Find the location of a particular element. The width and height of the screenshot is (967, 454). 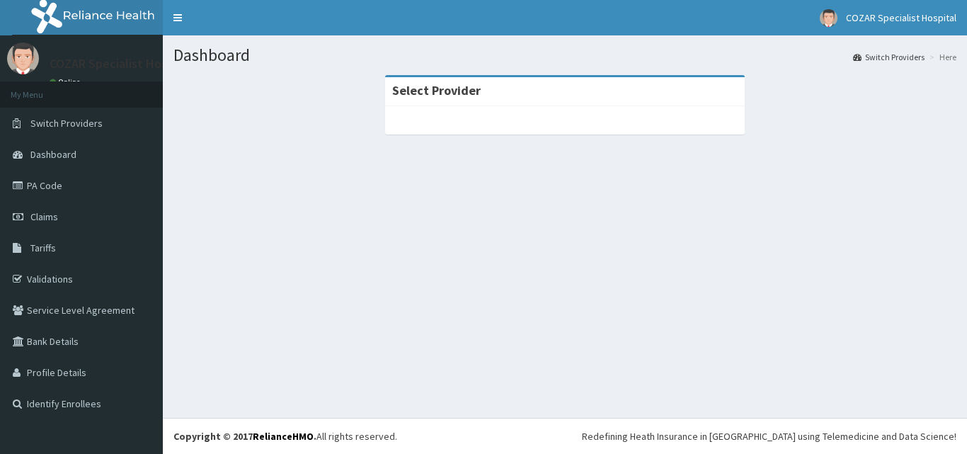

span: COZAR Specialist Hospital is located at coordinates (901, 18).